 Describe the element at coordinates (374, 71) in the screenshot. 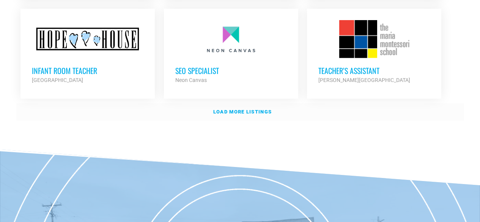

I see `h3: Teacher’s Assistant` at that location.